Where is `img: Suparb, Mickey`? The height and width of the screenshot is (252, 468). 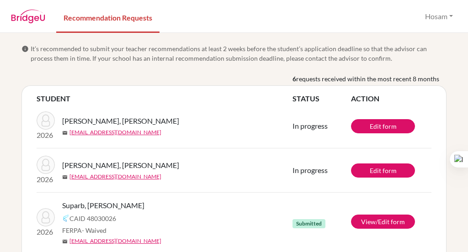 img: Suparb, Mickey is located at coordinates (46, 218).